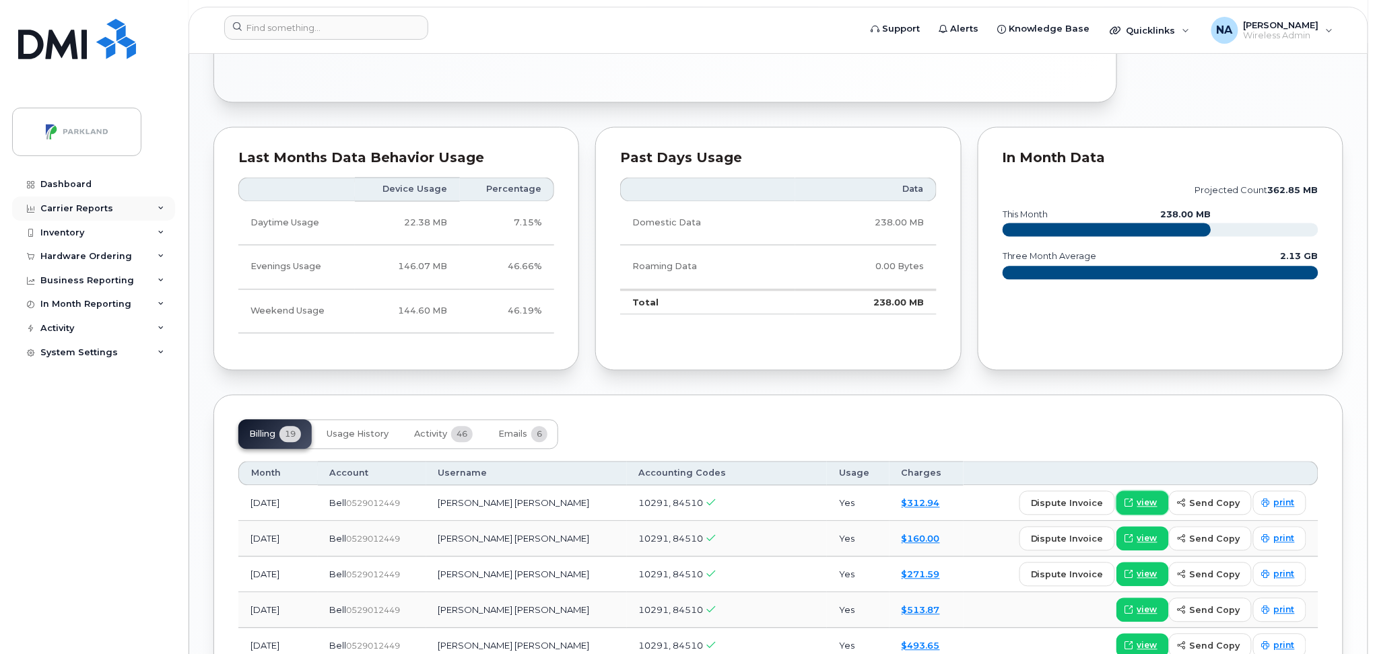  I want to click on td: Domestic Data, so click(707, 223).